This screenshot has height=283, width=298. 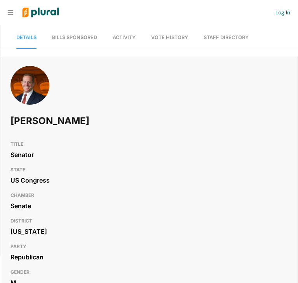 I want to click on div: Senator, so click(x=149, y=155).